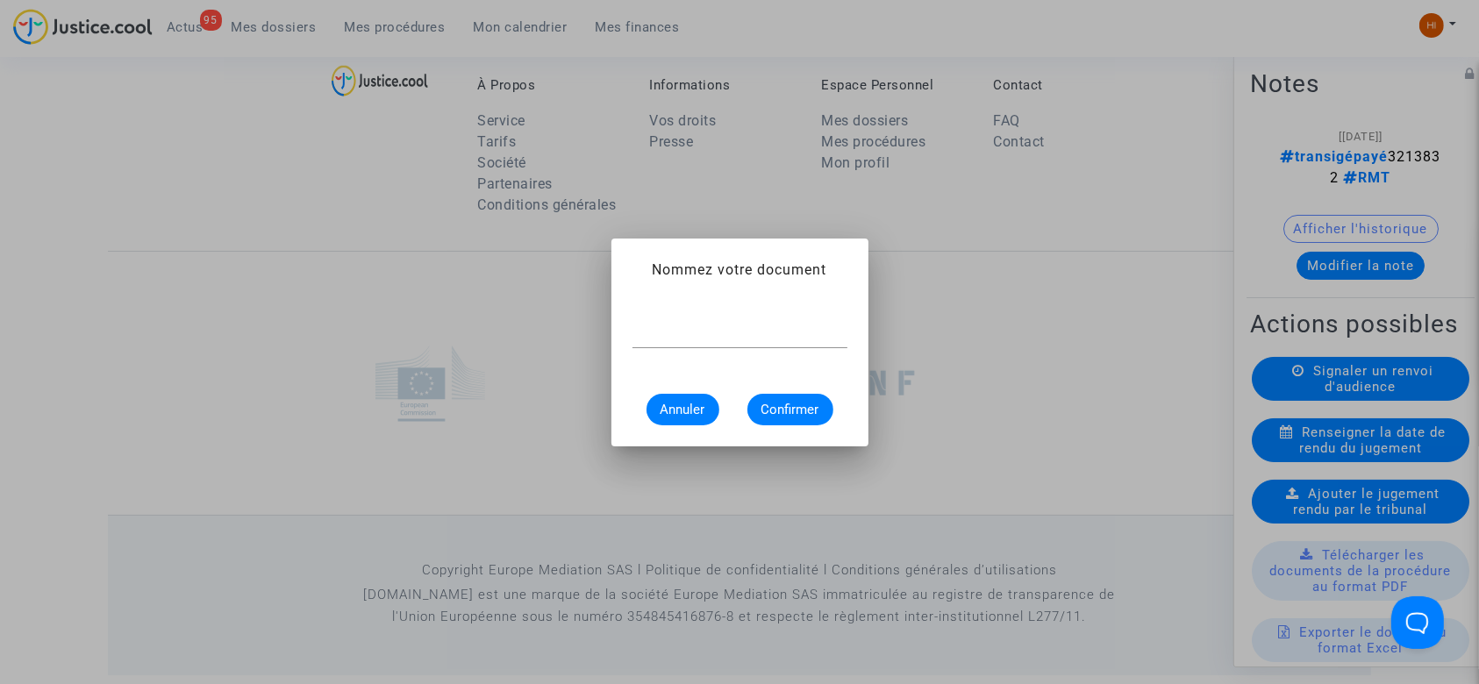 This screenshot has width=1479, height=684. I want to click on span: Nommez votre document, so click(739, 269).